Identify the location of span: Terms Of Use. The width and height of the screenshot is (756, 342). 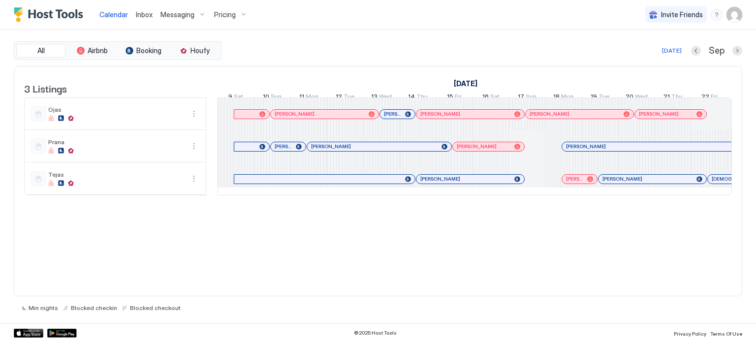
(726, 334).